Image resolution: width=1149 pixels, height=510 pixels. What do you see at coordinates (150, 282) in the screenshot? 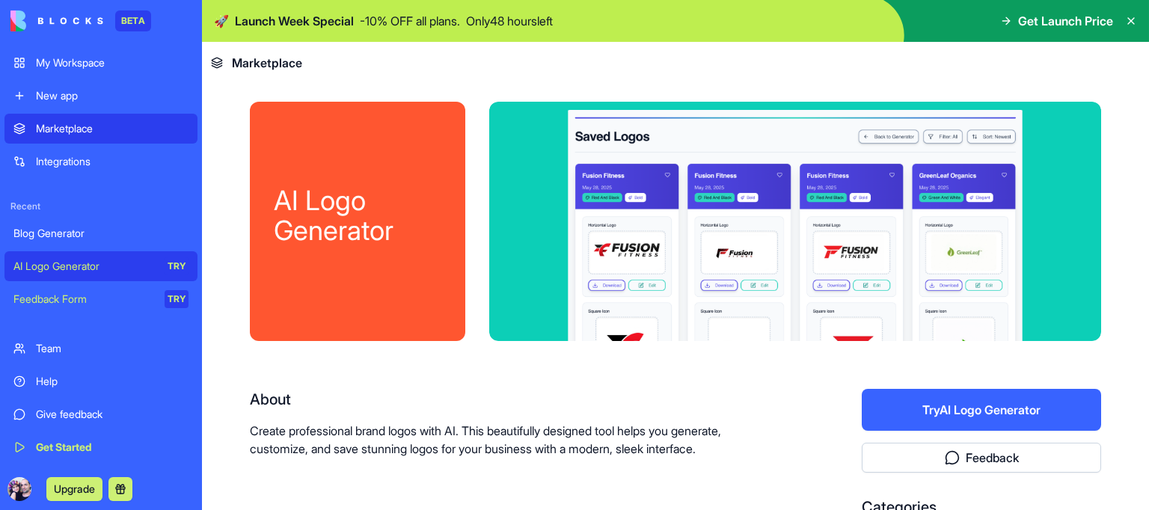
I see `div: The Blocks Team says…` at bounding box center [150, 282].